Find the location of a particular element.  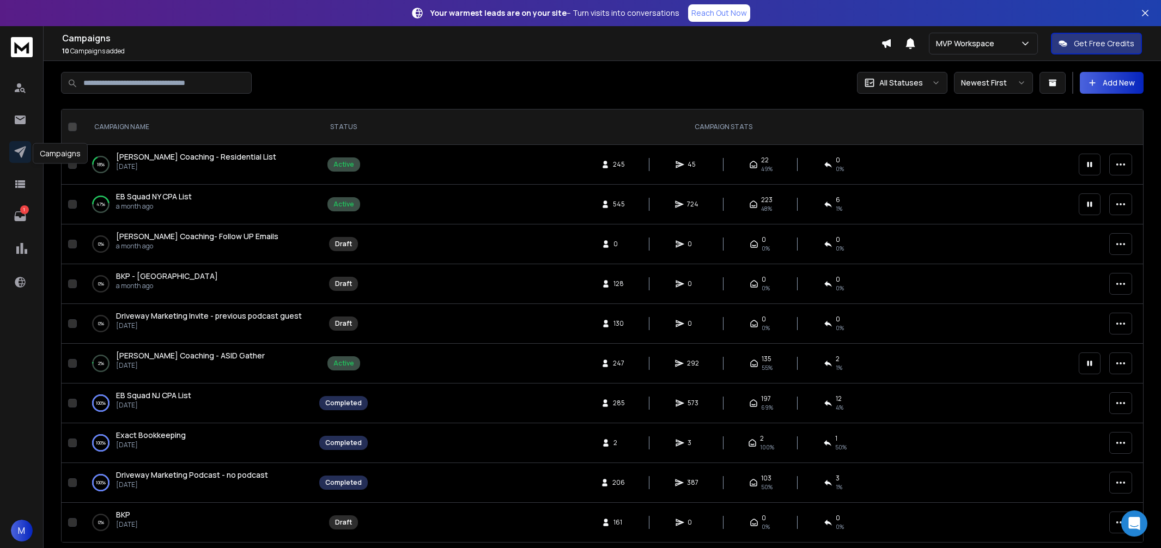

a: EB Squad NJ CPA List is located at coordinates (154, 396).